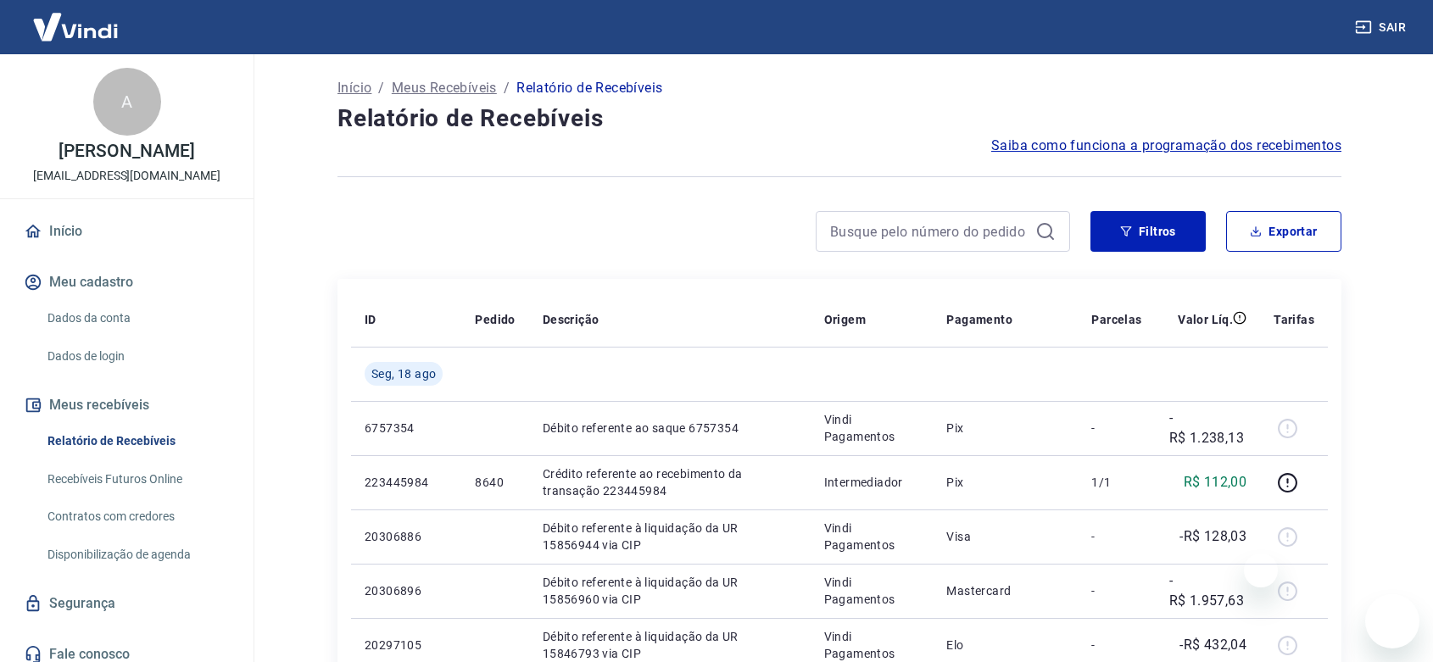 The width and height of the screenshot is (1433, 662). What do you see at coordinates (670, 482) in the screenshot?
I see `p: Crédito referente ao recebimento da transação 223445984` at bounding box center [670, 482].